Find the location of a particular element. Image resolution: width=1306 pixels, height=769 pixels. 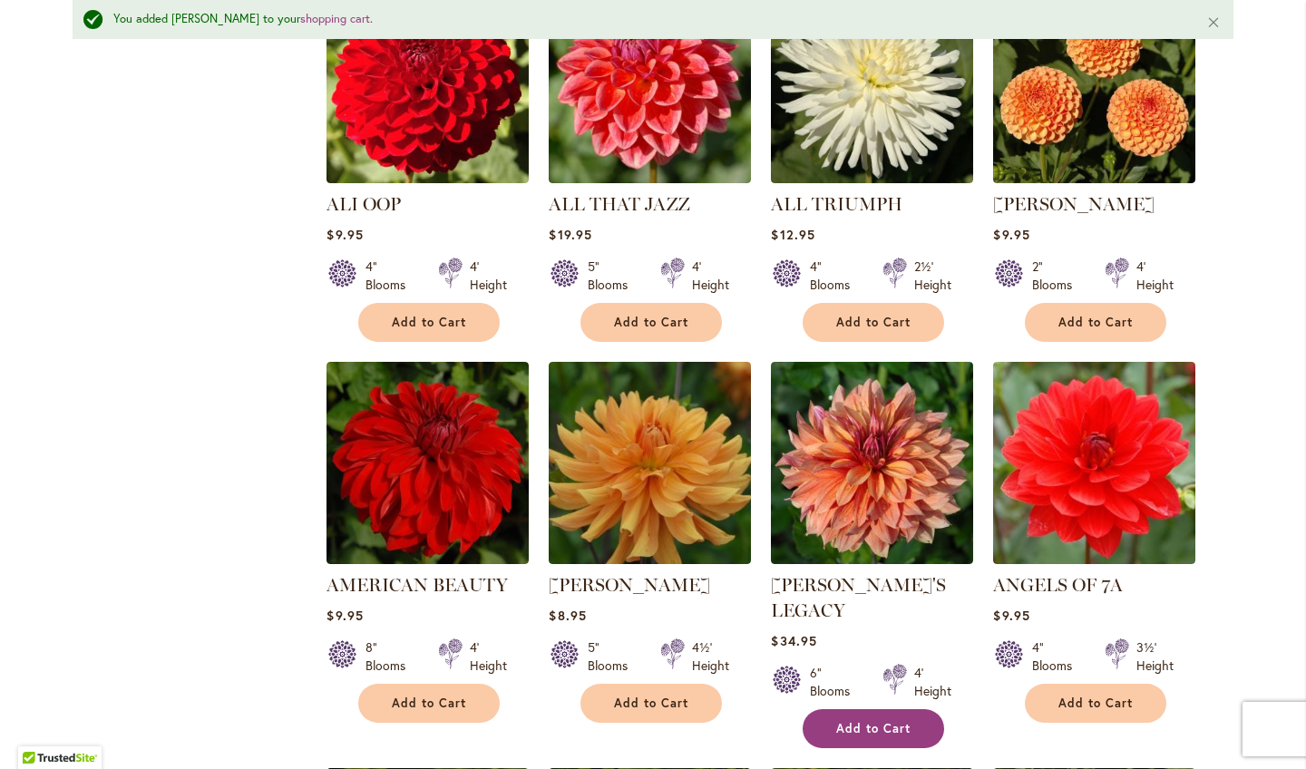

div: 6" Blooms is located at coordinates (836, 682).